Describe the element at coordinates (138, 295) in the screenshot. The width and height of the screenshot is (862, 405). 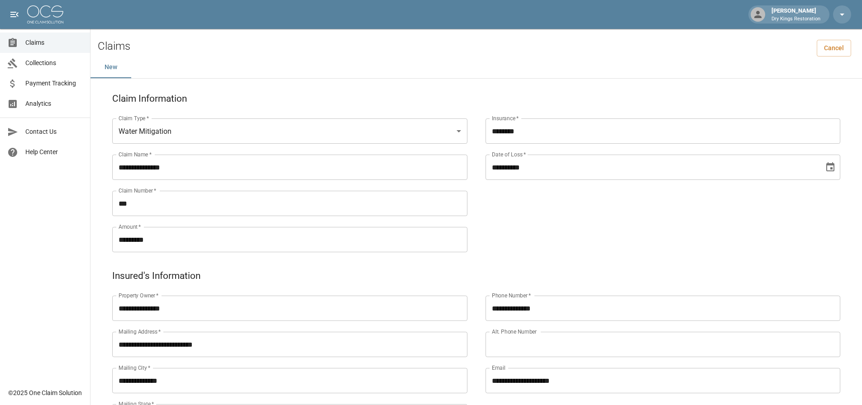
I see `label: Property Owner` at that location.